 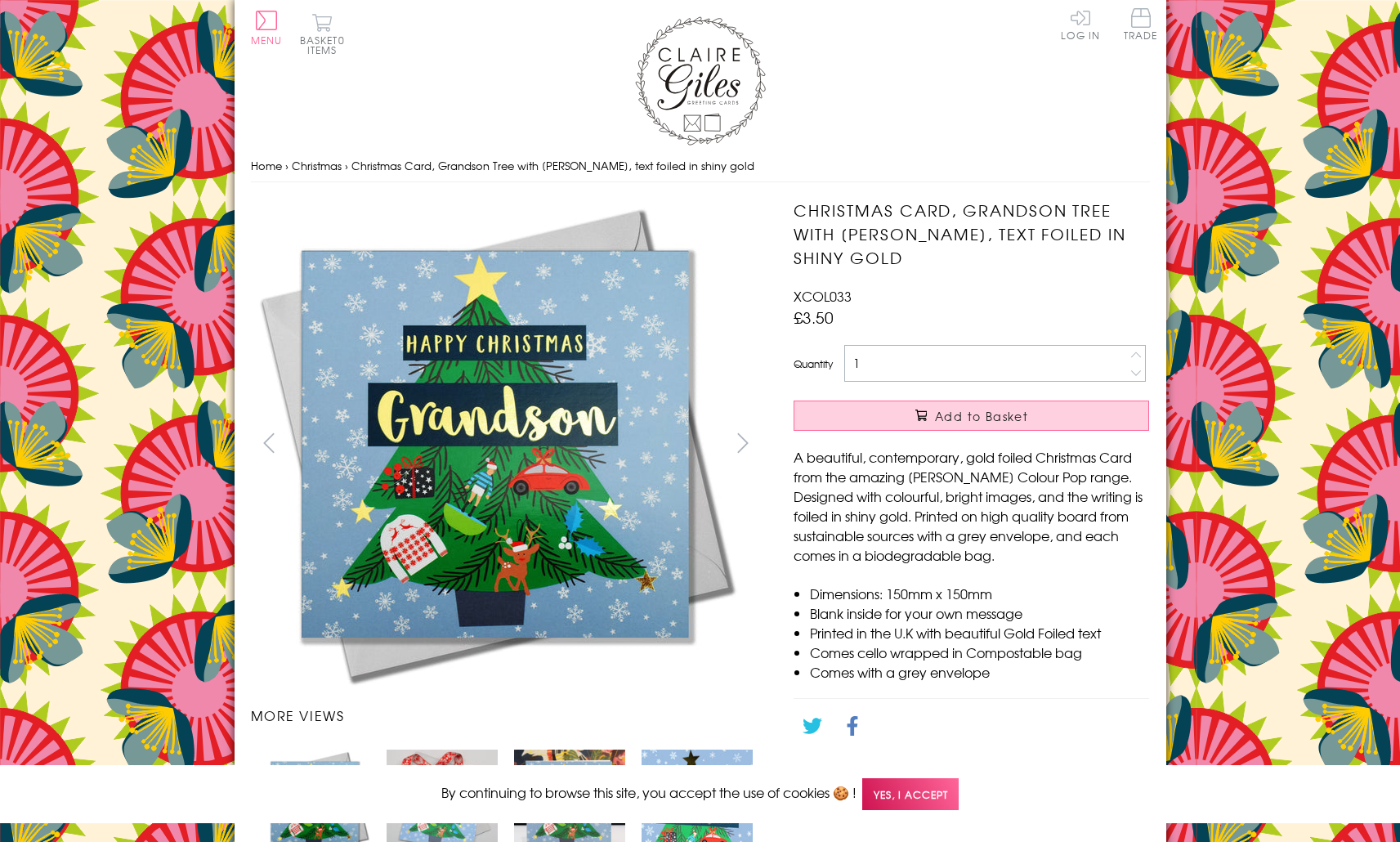 I want to click on a: Log In, so click(x=1080, y=24).